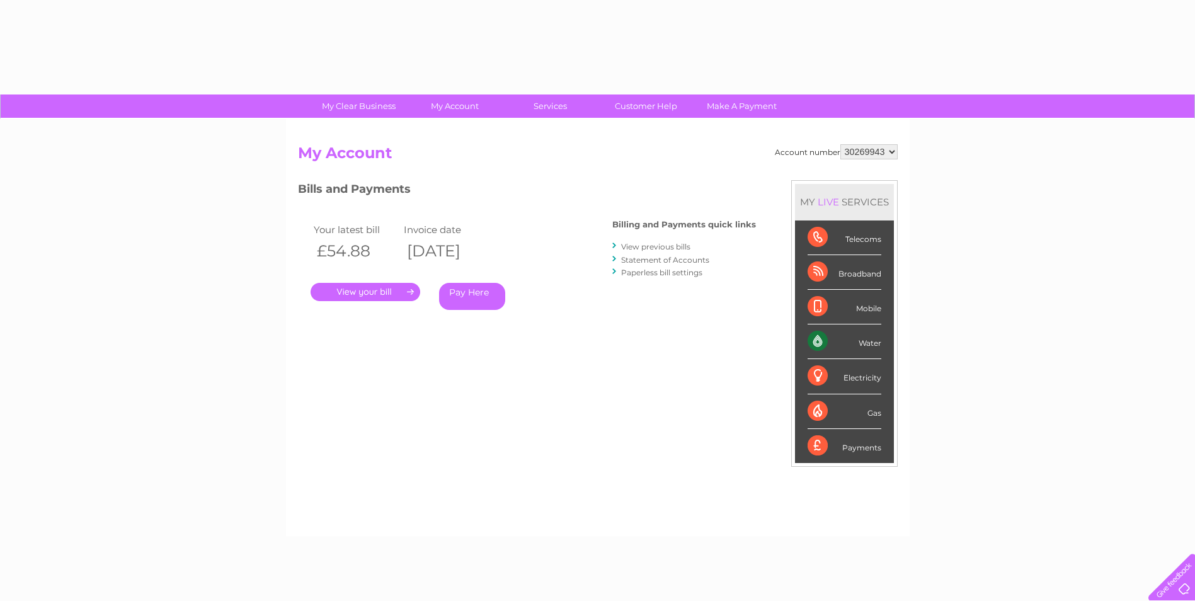 Image resolution: width=1195 pixels, height=601 pixels. Describe the element at coordinates (359, 106) in the screenshot. I see `a: My Clear Business` at that location.